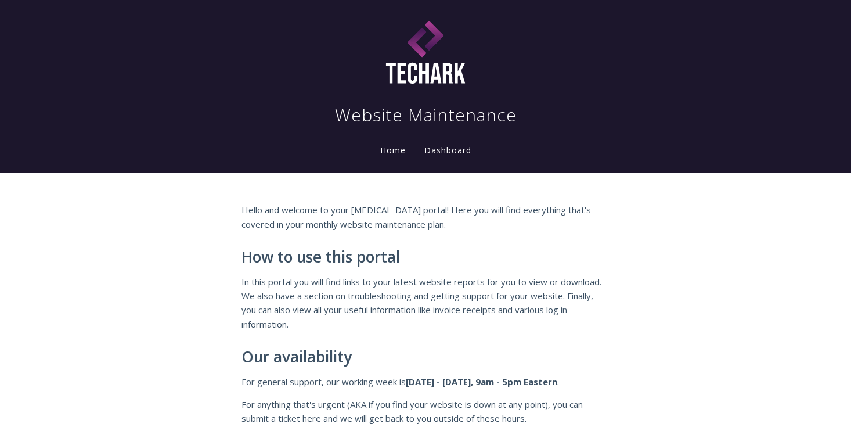 Image resolution: width=851 pixels, height=438 pixels. Describe the element at coordinates (448, 151) in the screenshot. I see `a: Dashboard` at that location.